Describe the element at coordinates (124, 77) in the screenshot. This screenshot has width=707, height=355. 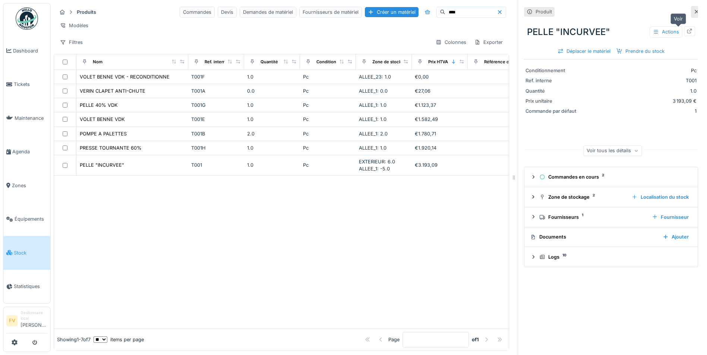
I see `div: VOLET BENNE VDK - RECONDITIONNE` at that location.